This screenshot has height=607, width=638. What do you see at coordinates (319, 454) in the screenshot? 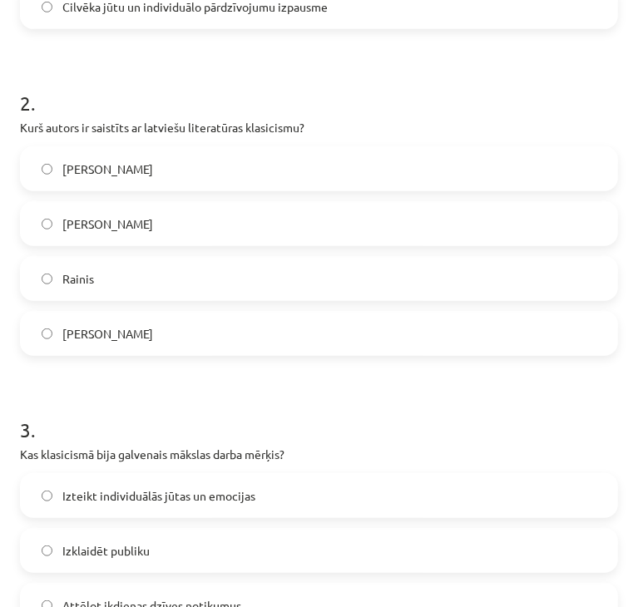
I see `p: Kas klasicismā bija galvenais mākslas darba mērķis?` at bounding box center [319, 454].